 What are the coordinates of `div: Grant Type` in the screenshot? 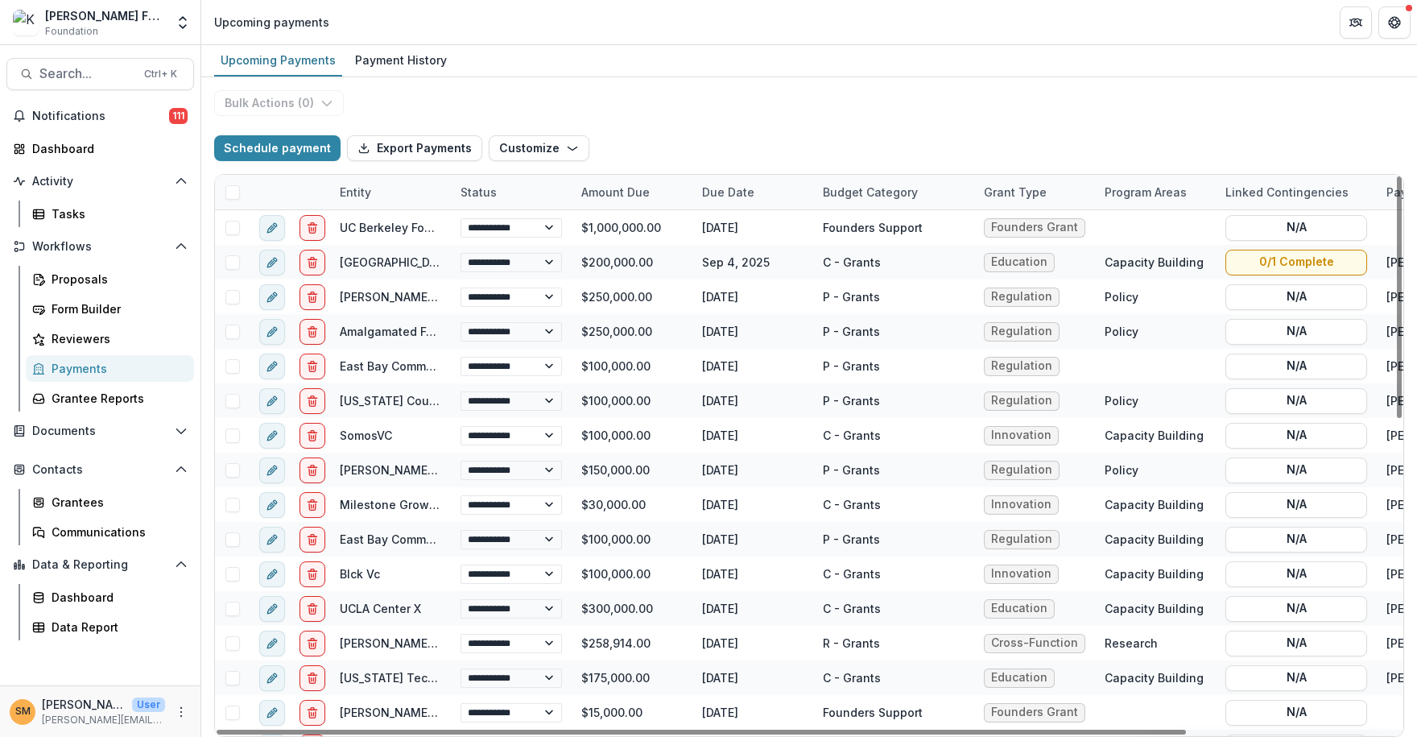 It's located at (1035, 192).